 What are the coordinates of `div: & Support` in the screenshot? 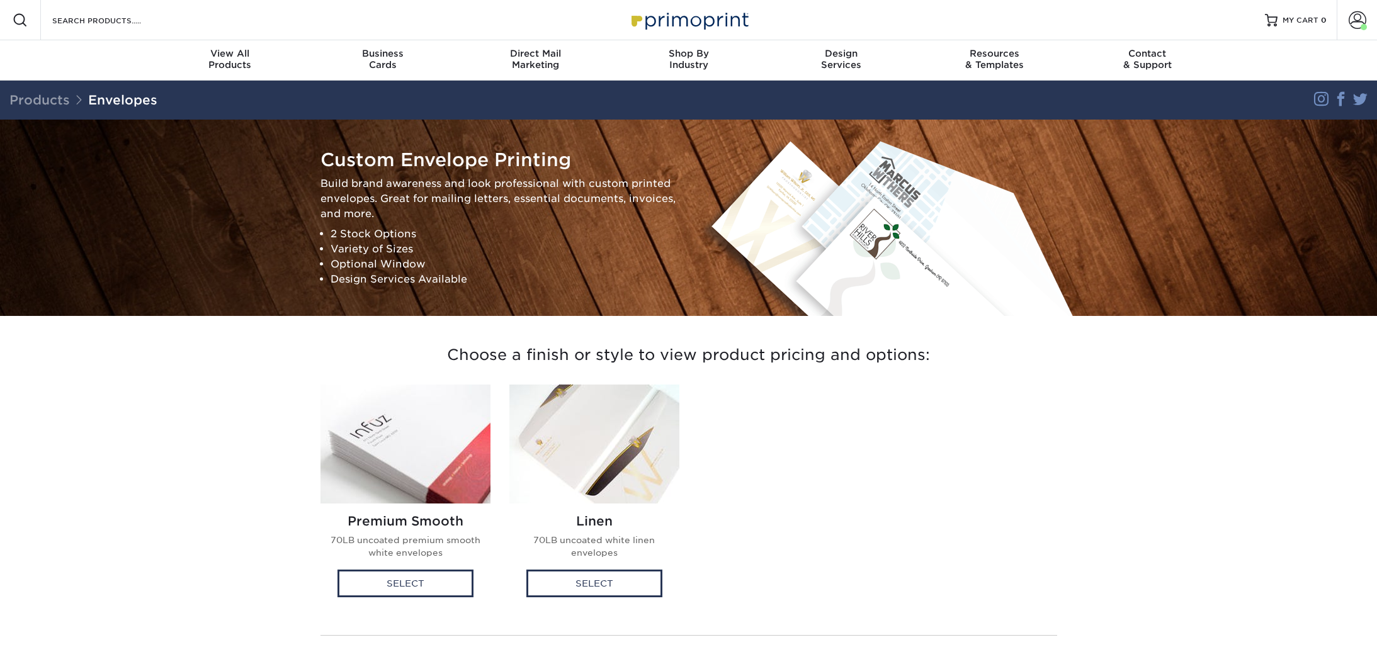 It's located at (1148, 59).